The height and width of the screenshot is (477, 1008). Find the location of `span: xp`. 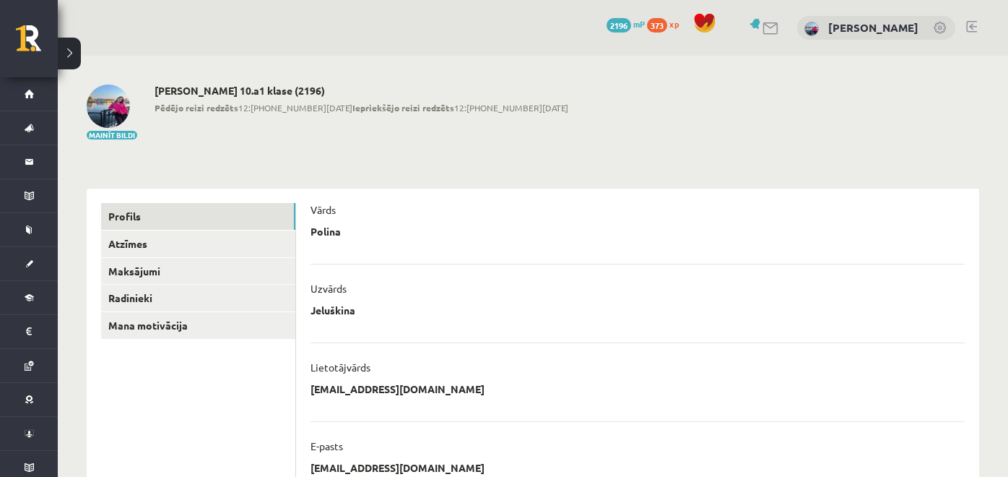

span: xp is located at coordinates (674, 24).